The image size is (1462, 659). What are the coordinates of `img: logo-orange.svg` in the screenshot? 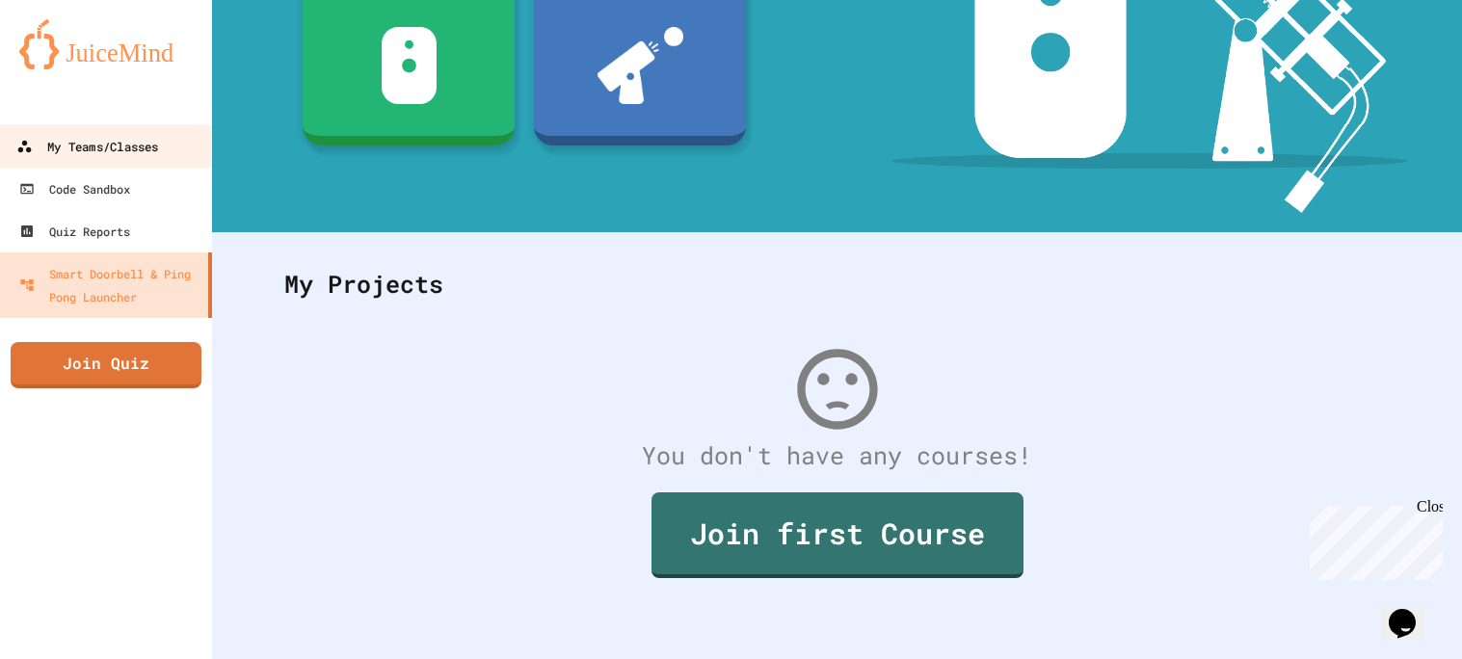 It's located at (106, 44).